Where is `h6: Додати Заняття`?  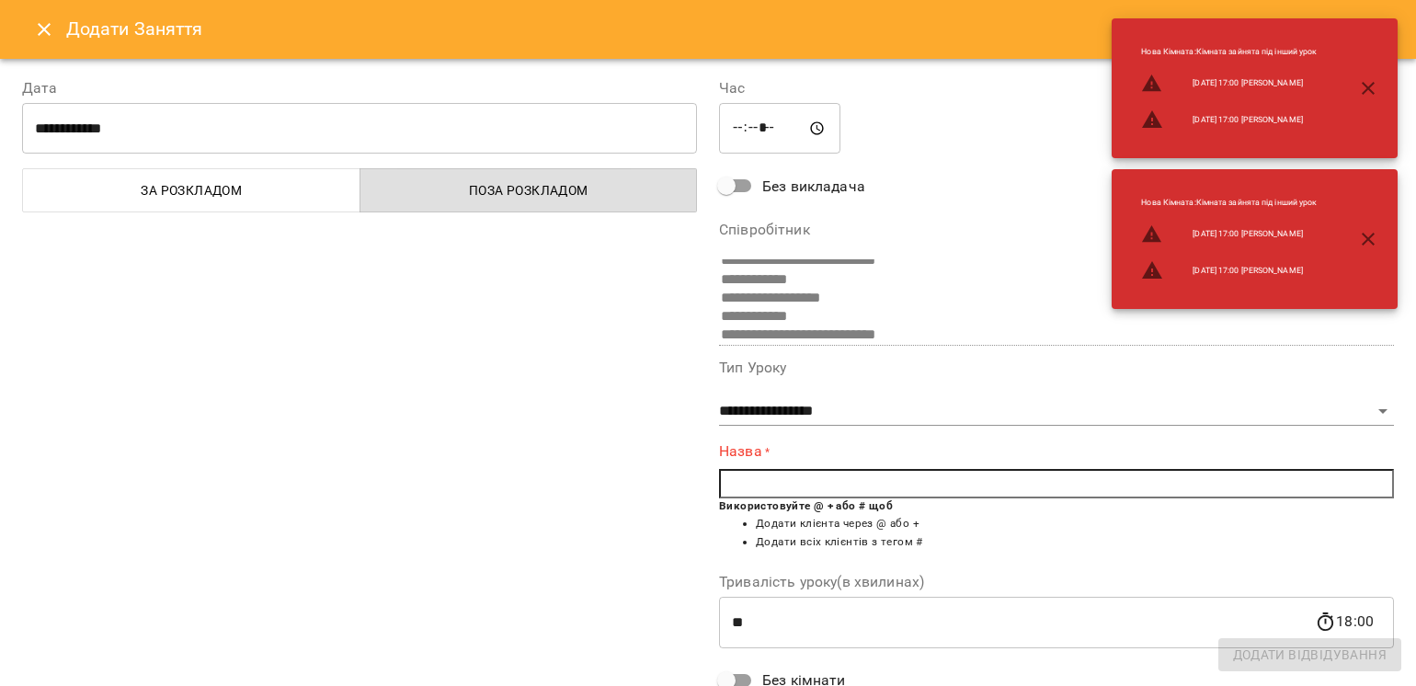
h6: Додати Заняття is located at coordinates (730, 29).